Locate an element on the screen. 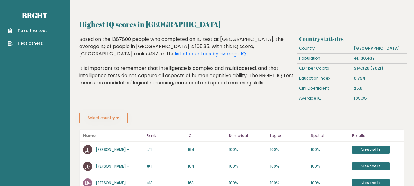  a: Test others is located at coordinates (27, 43).